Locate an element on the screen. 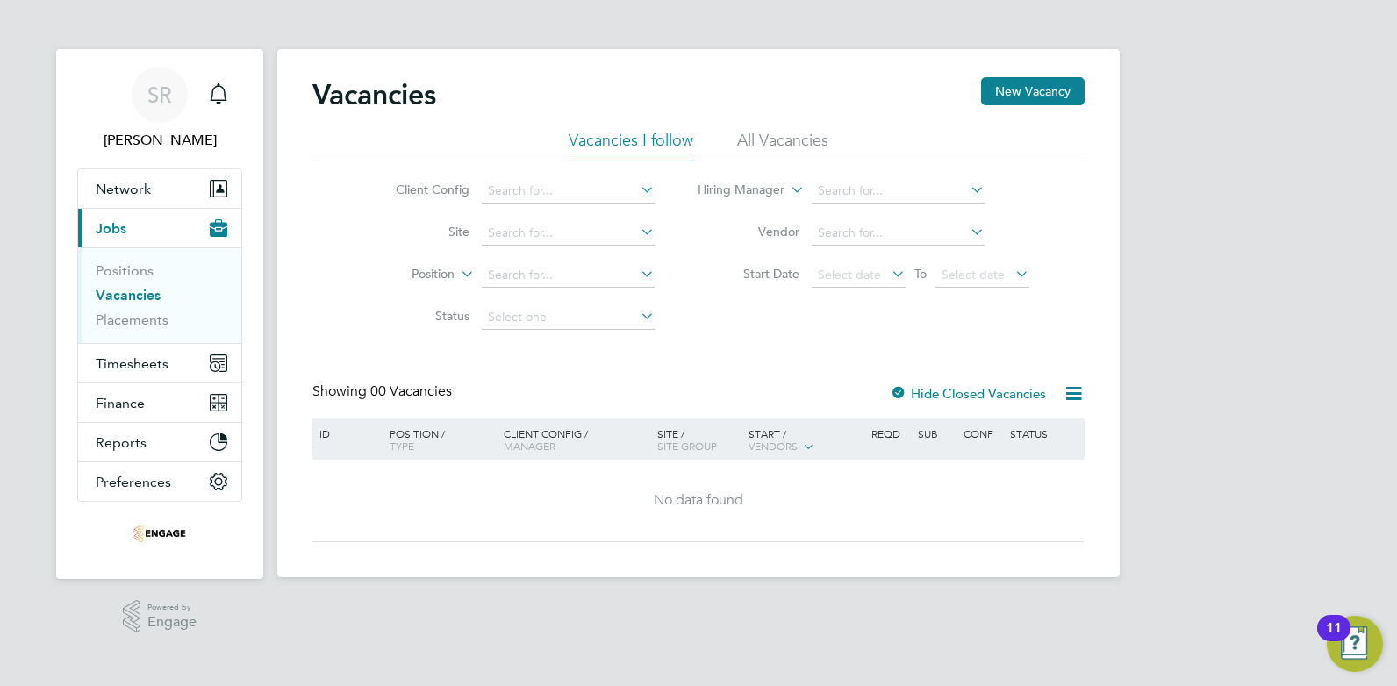  span: Site Group is located at coordinates (687, 446).